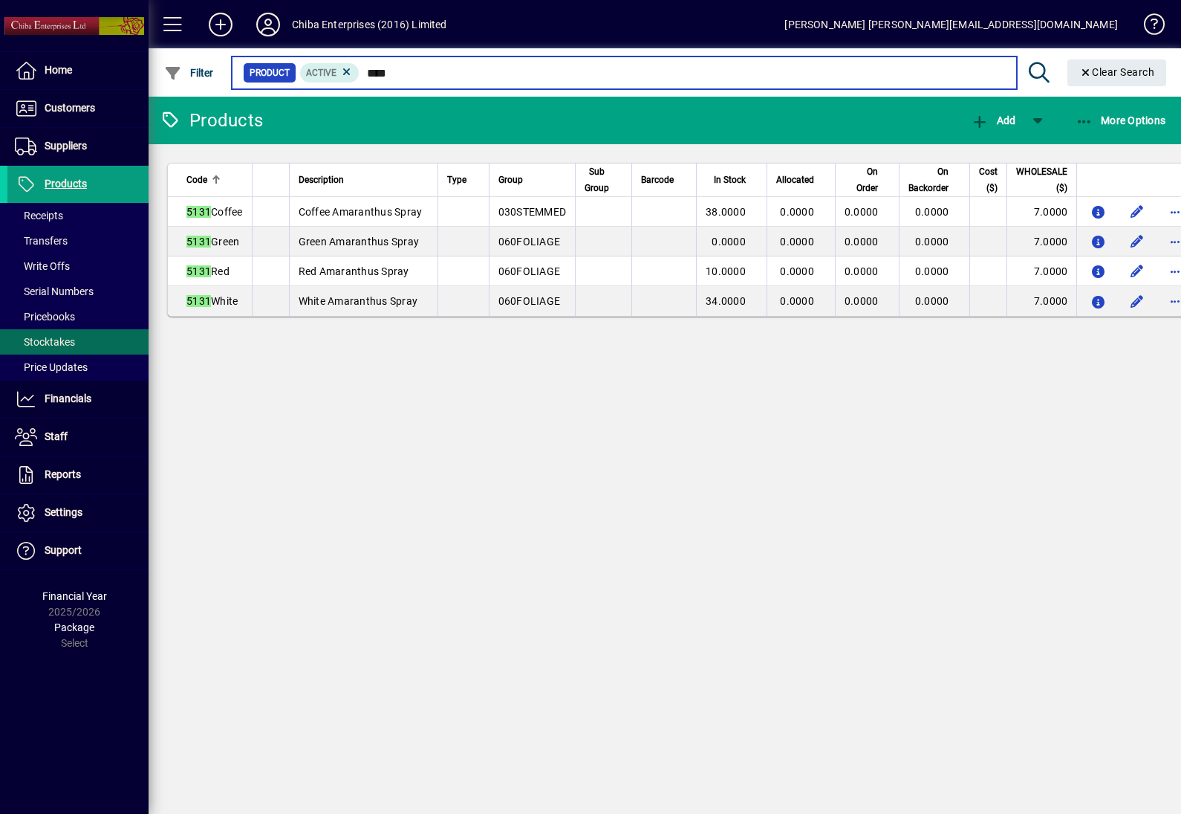 The height and width of the screenshot is (814, 1181). I want to click on span: Stocktakes, so click(45, 342).